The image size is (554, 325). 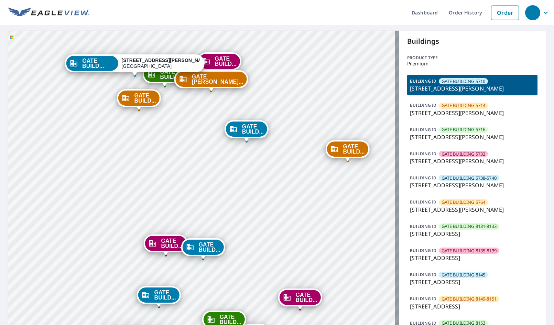 I want to click on span: GATE BUILDING 5764, so click(x=464, y=202).